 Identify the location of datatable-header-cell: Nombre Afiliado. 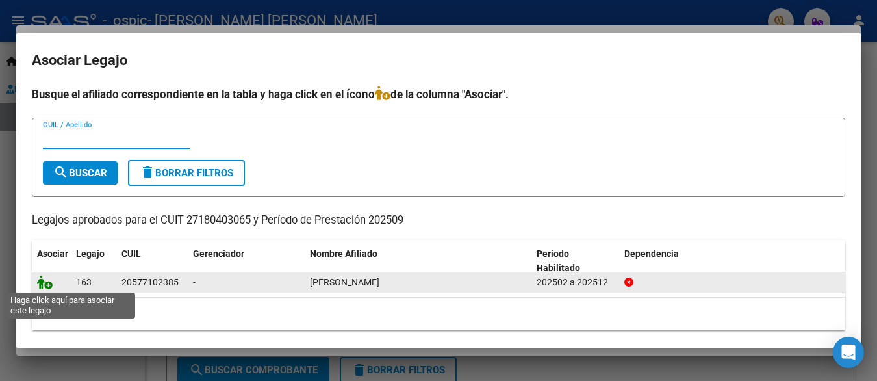
(418, 261).